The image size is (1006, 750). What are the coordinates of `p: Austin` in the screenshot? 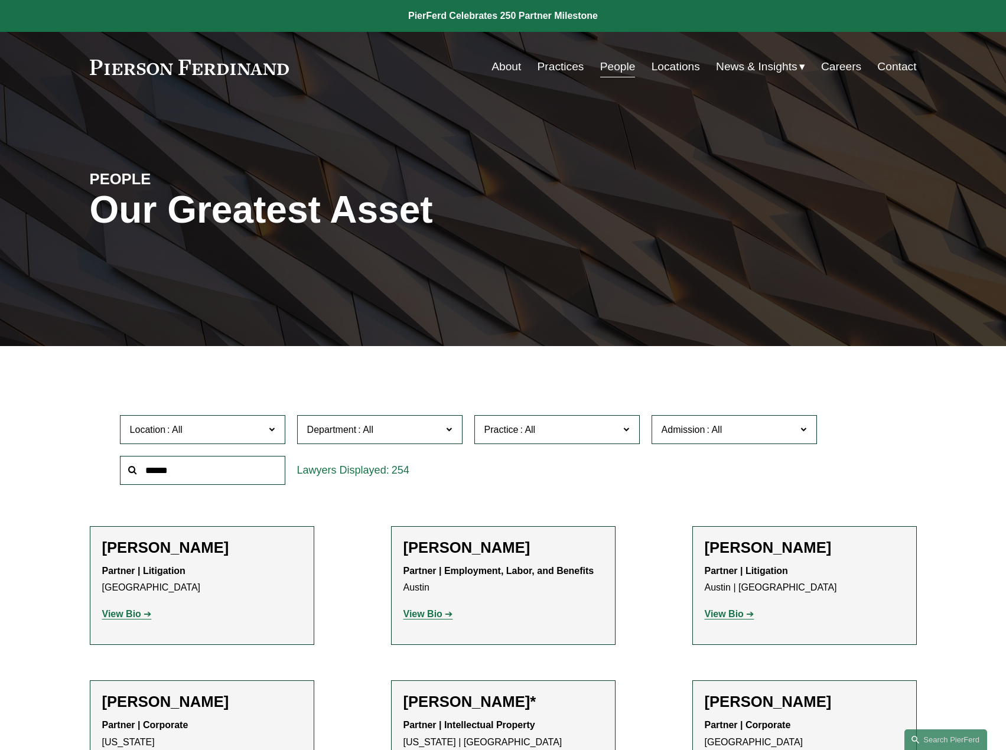 It's located at (503, 580).